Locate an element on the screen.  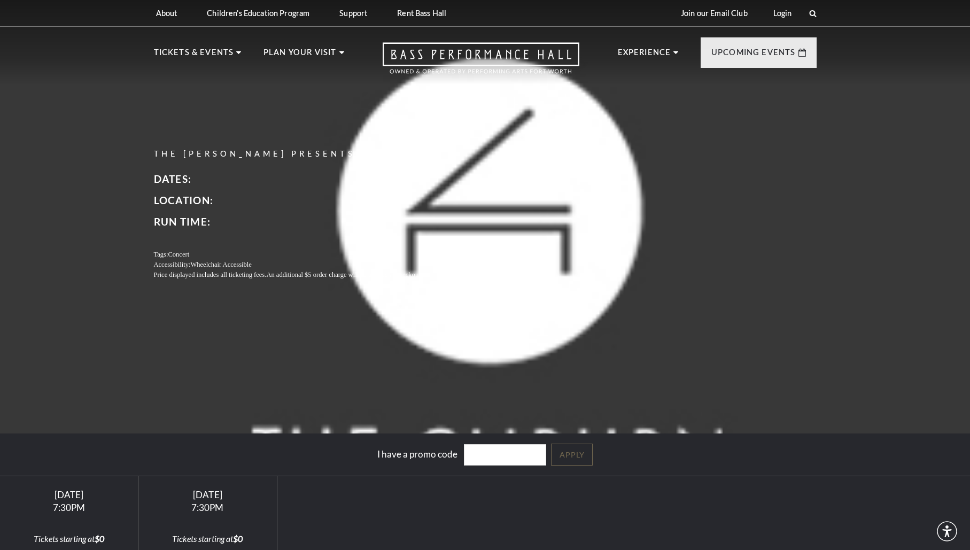
label: I have a promo code is located at coordinates (418, 453).